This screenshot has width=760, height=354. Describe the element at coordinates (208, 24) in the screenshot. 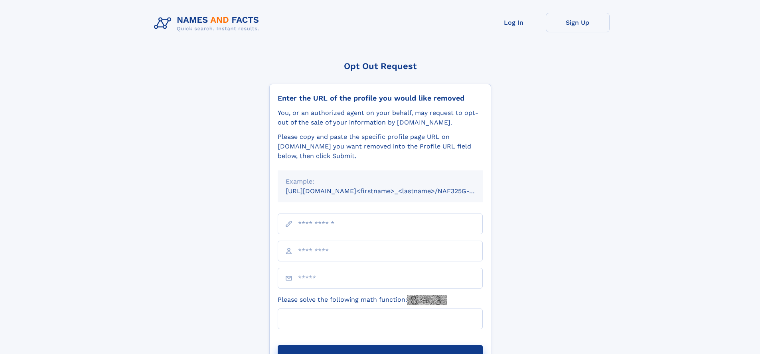

I see `img: Logo Names and Facts` at that location.